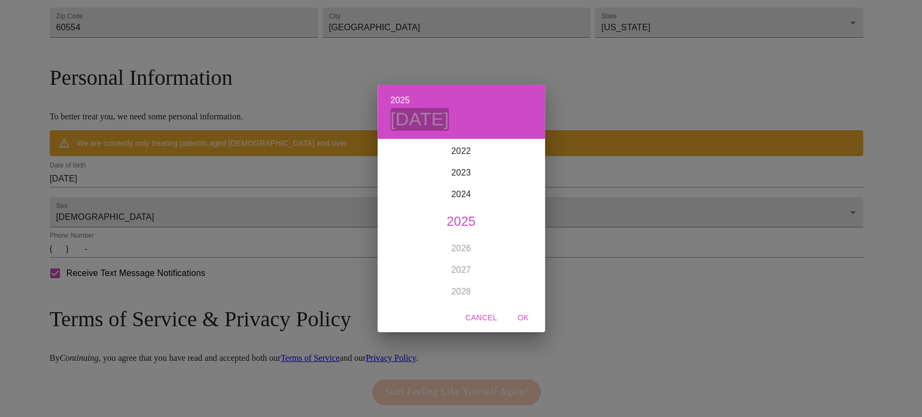  What do you see at coordinates (461, 173) in the screenshot?
I see `div: 2023` at bounding box center [461, 173].